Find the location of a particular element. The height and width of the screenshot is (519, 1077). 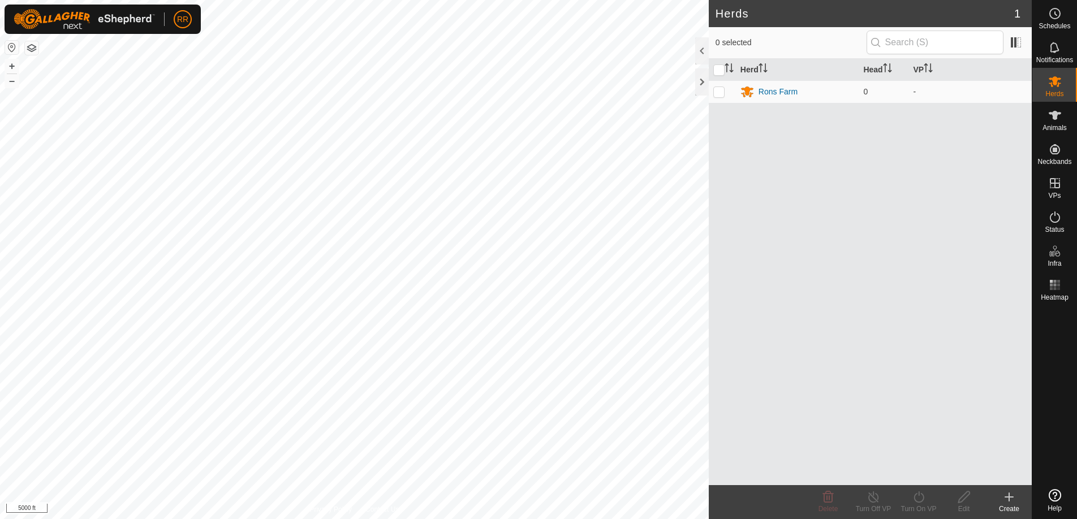

button: Reset Map is located at coordinates (12, 48).